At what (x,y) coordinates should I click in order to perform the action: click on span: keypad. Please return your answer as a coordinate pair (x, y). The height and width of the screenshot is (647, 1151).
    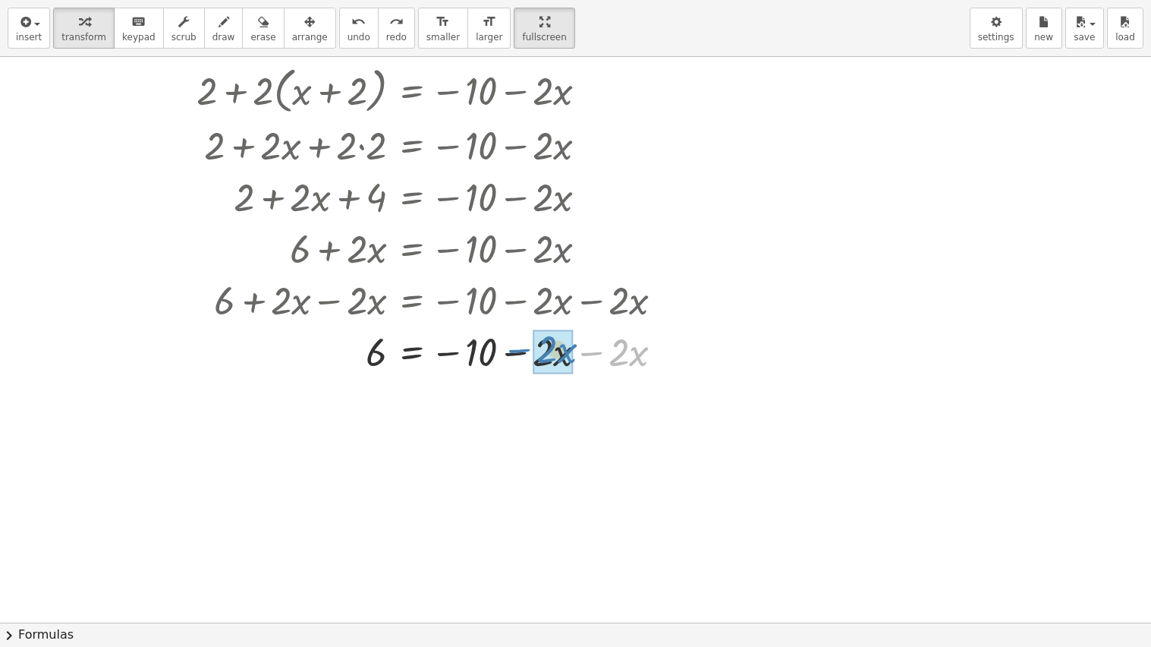
    Looking at the image, I should click on (139, 37).